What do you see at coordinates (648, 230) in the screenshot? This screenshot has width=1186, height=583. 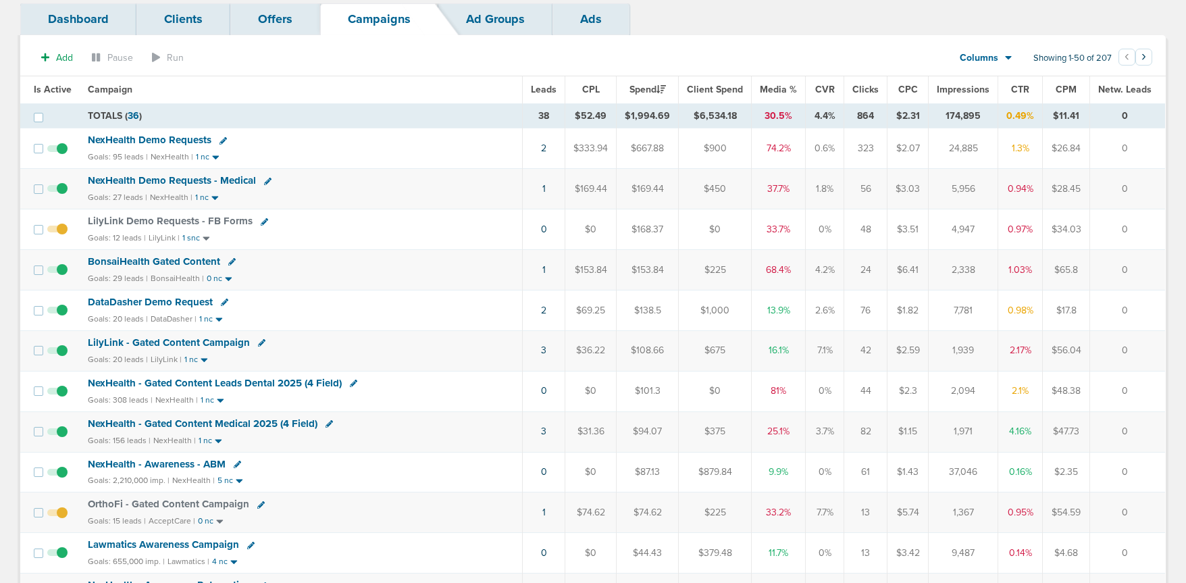 I see `td: $168.37` at bounding box center [648, 230].